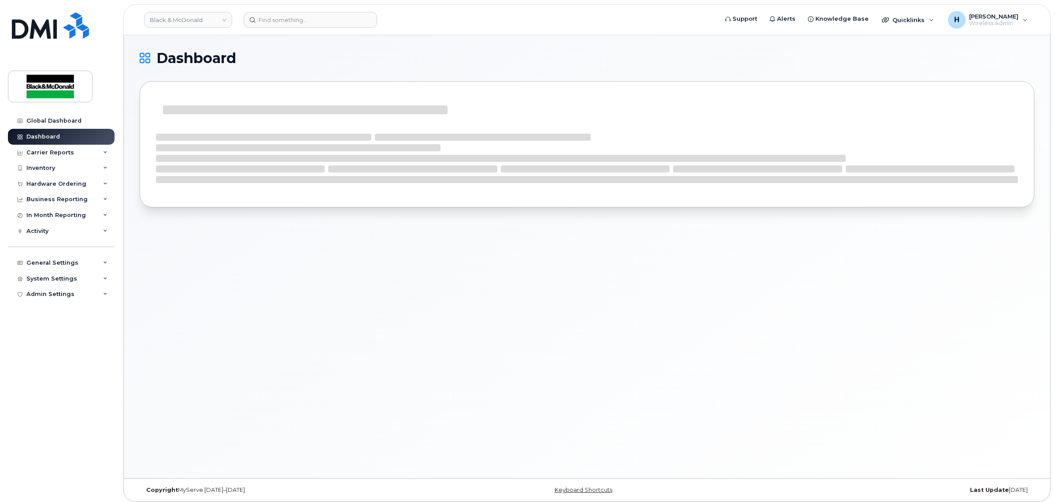 This screenshot has width=1055, height=502. Describe the element at coordinates (990, 489) in the screenshot. I see `strong: Last Update` at that location.